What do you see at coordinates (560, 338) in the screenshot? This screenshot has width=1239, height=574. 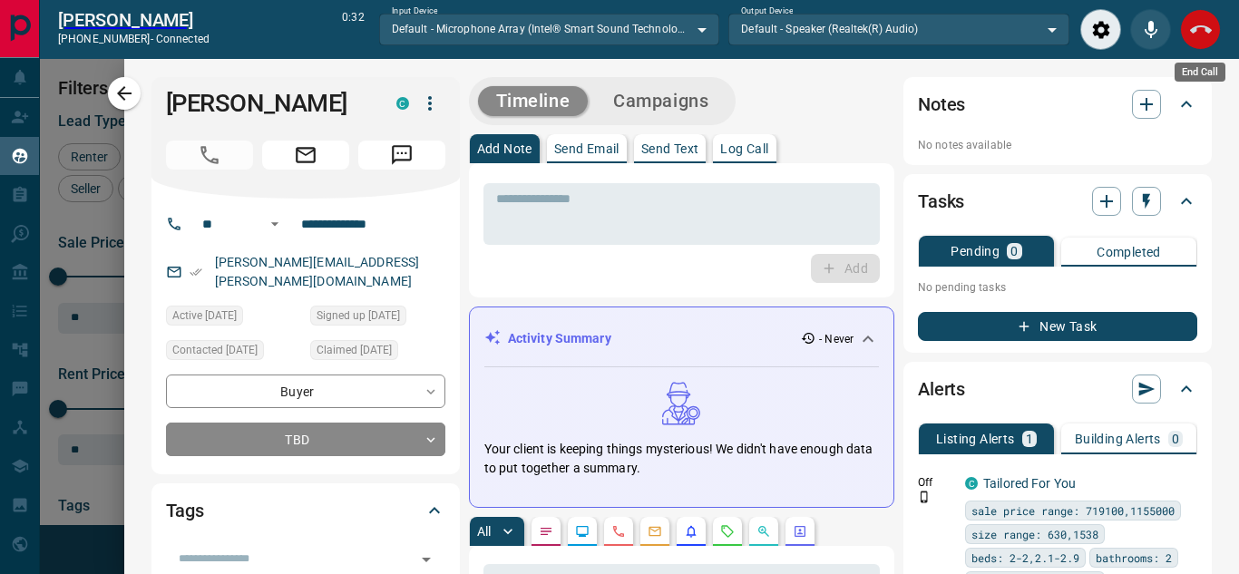 I see `p: Activity Summary` at bounding box center [560, 338].